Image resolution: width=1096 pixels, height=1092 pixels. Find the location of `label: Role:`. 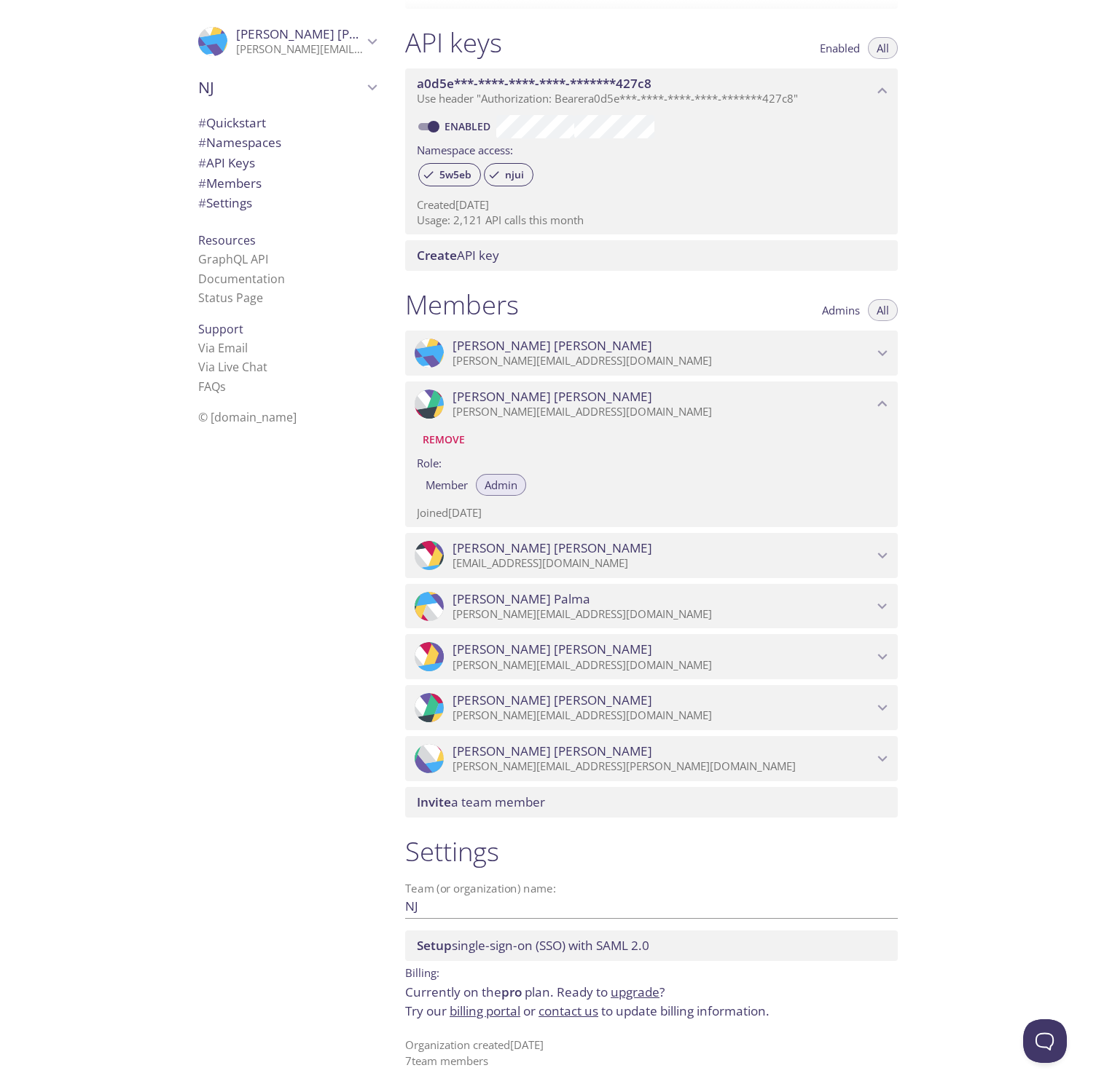

label: Role: is located at coordinates (651, 461).